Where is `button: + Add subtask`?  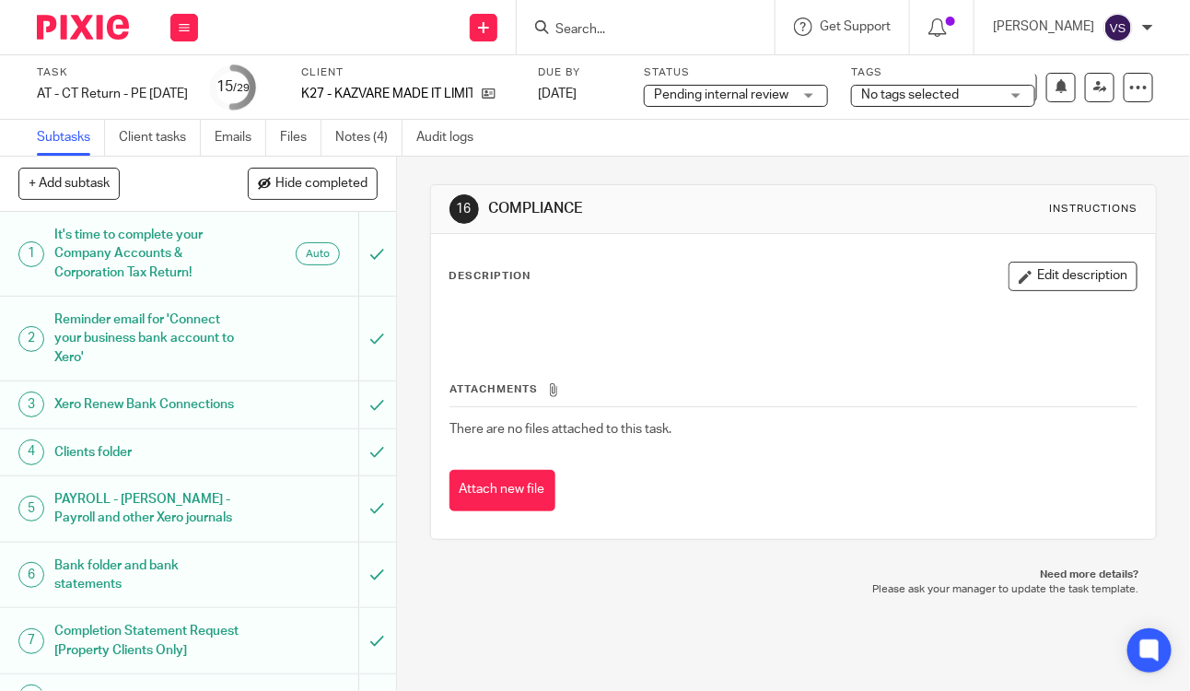
button: + Add subtask is located at coordinates (69, 183).